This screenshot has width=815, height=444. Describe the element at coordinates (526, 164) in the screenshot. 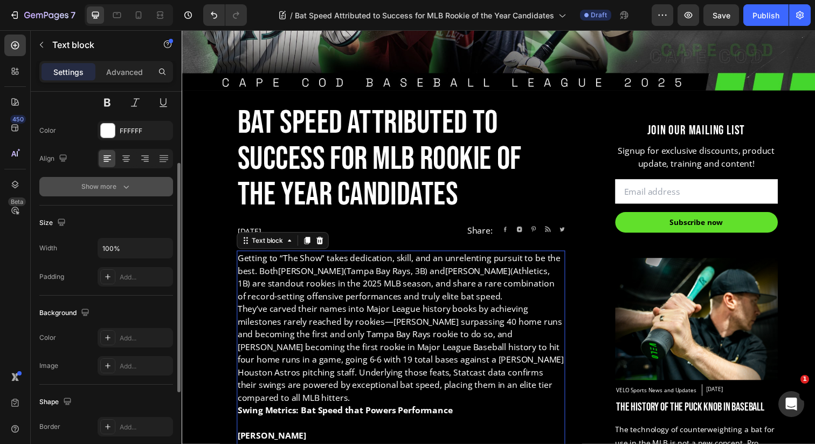

I see `input: Email address` at that location.